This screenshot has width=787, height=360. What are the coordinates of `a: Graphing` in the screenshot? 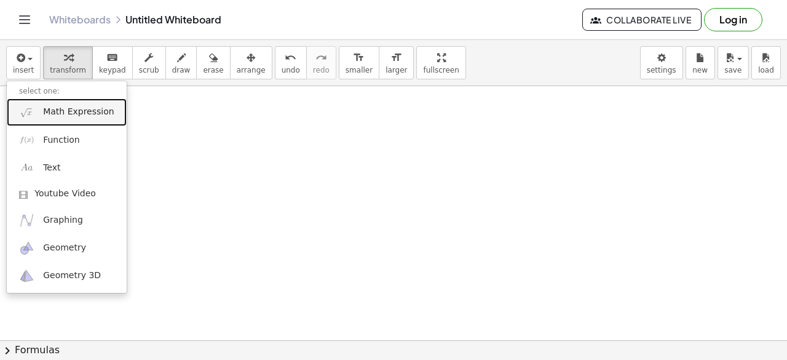 It's located at (66, 220).